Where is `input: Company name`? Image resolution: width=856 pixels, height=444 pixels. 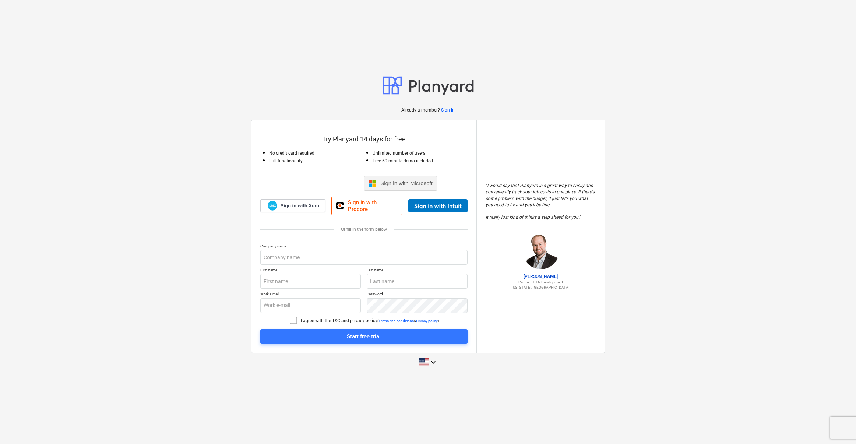 input: Company name is located at coordinates (364, 257).